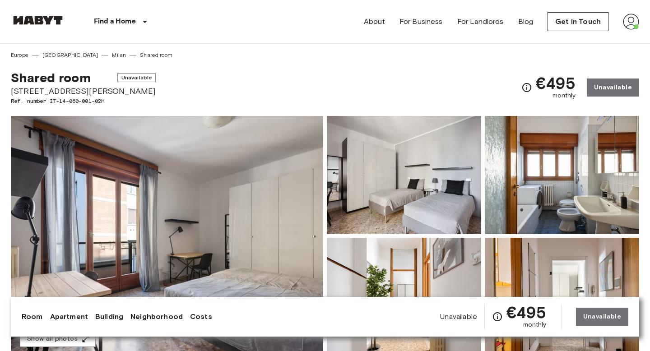  What do you see at coordinates (119, 55) in the screenshot?
I see `a: Milan` at bounding box center [119, 55].